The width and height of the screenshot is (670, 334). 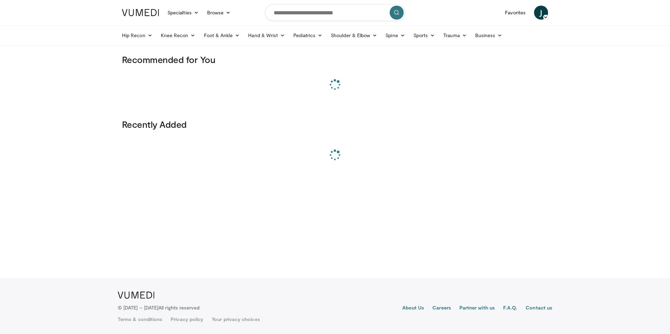 I want to click on a: Your privacy choices, so click(x=235, y=319).